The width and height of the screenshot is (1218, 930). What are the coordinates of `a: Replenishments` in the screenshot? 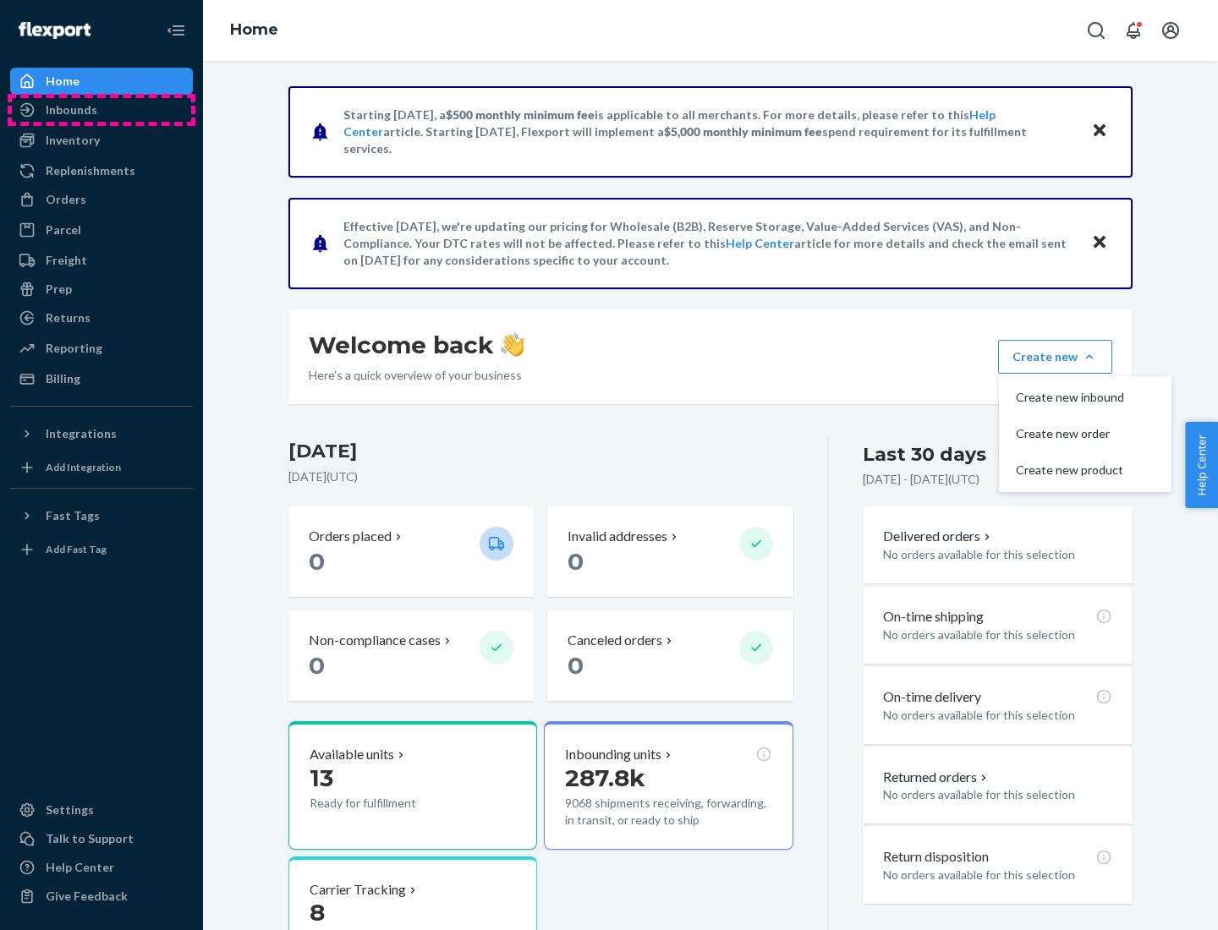 It's located at (101, 171).